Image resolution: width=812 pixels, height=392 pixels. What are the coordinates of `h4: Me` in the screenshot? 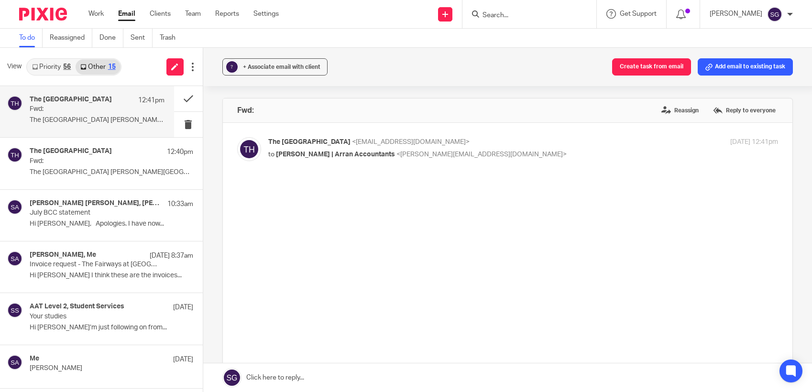 It's located at (34, 359).